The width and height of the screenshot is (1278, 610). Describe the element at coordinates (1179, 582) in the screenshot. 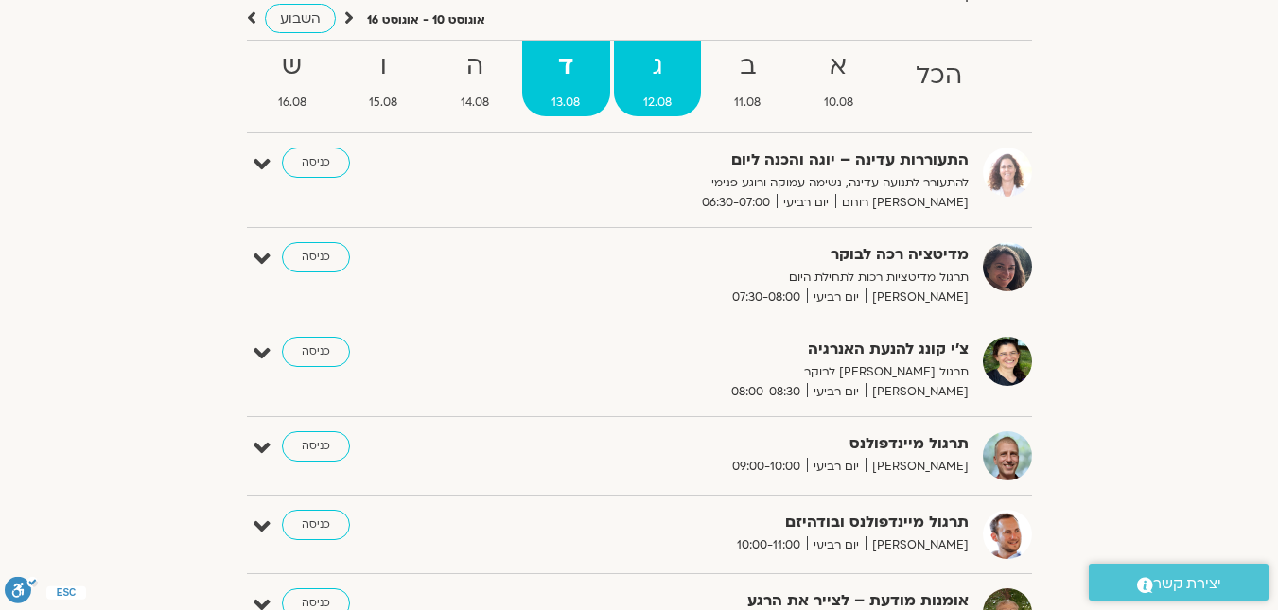

I see `a: יצירת קשר` at that location.